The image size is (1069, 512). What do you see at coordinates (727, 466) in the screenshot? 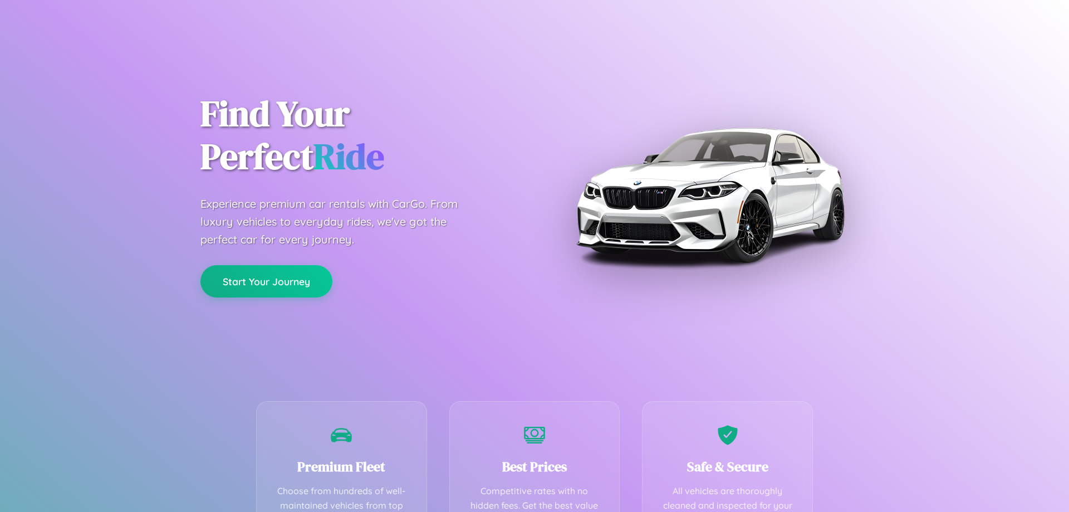
I see `h3: Safe & Secure` at bounding box center [727, 466].